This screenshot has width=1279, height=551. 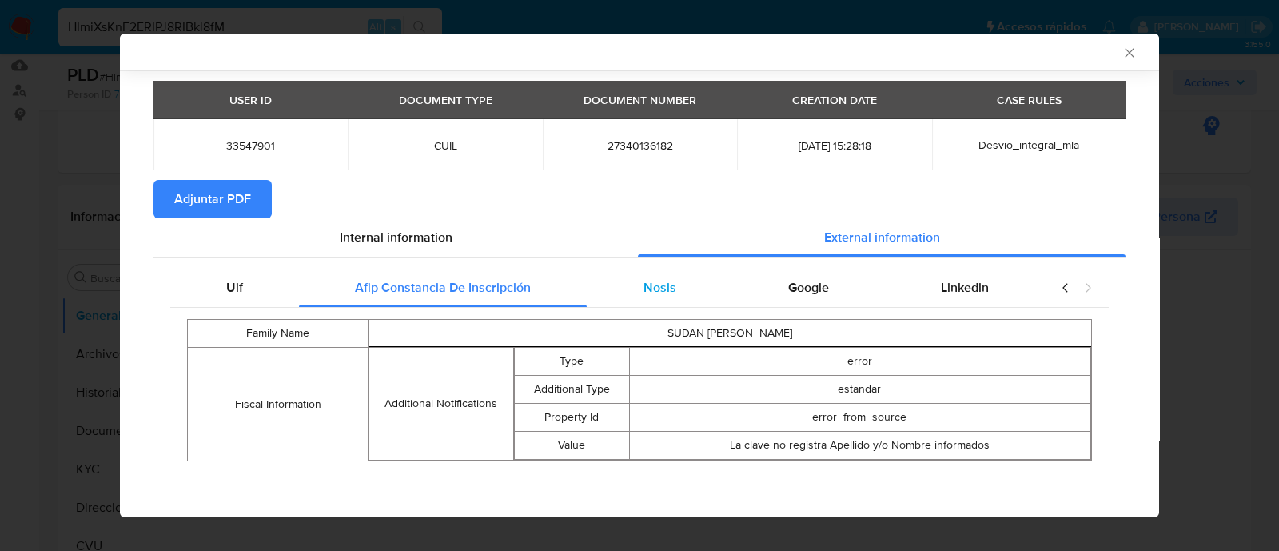 What do you see at coordinates (882, 237) in the screenshot?
I see `span: External information` at bounding box center [882, 237].